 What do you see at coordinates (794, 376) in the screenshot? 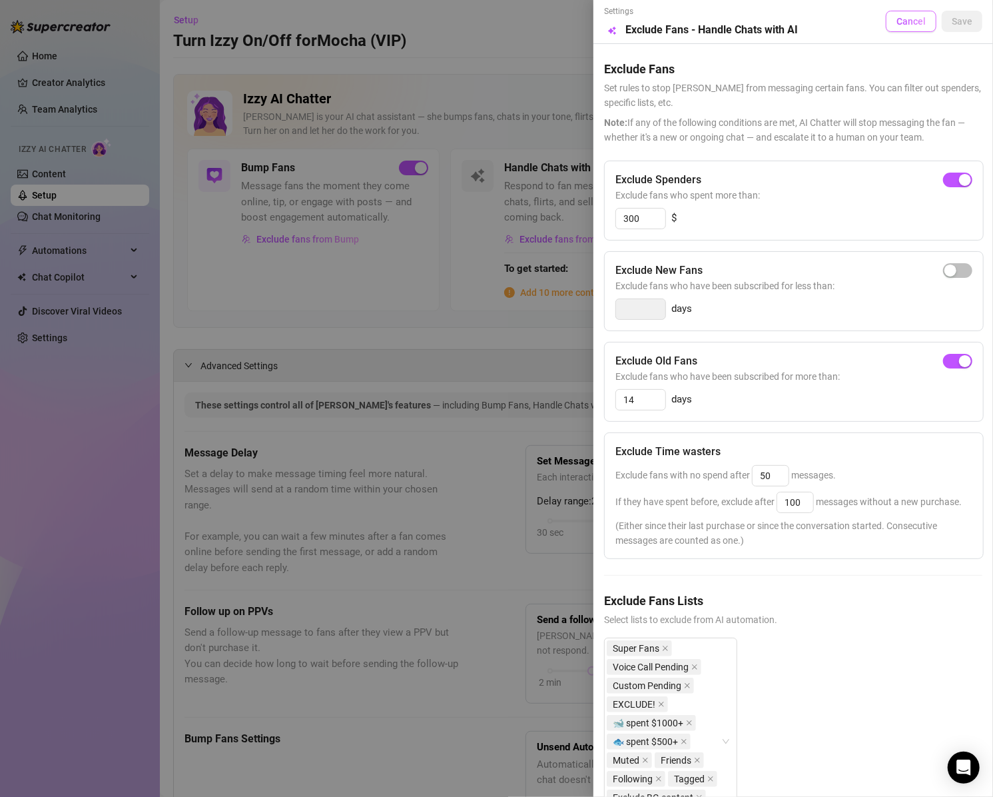
I see `span: Exclude fans who have been subscribed for more than:` at bounding box center [794, 376].